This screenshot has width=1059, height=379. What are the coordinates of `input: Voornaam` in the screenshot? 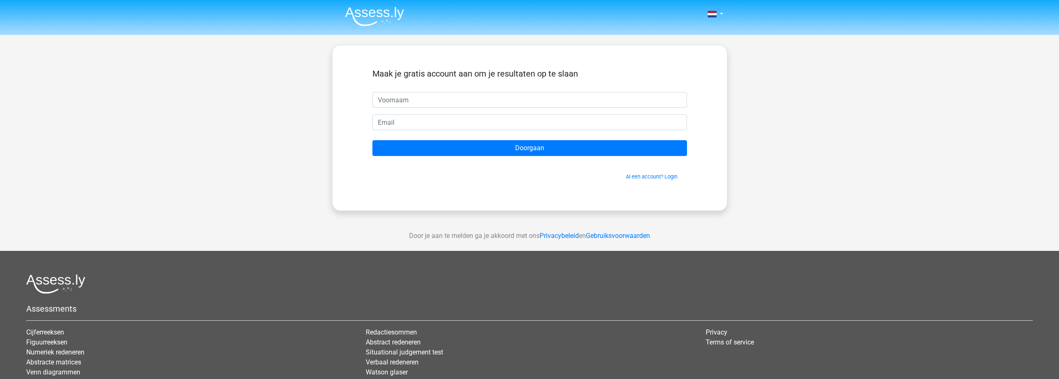 It's located at (530, 100).